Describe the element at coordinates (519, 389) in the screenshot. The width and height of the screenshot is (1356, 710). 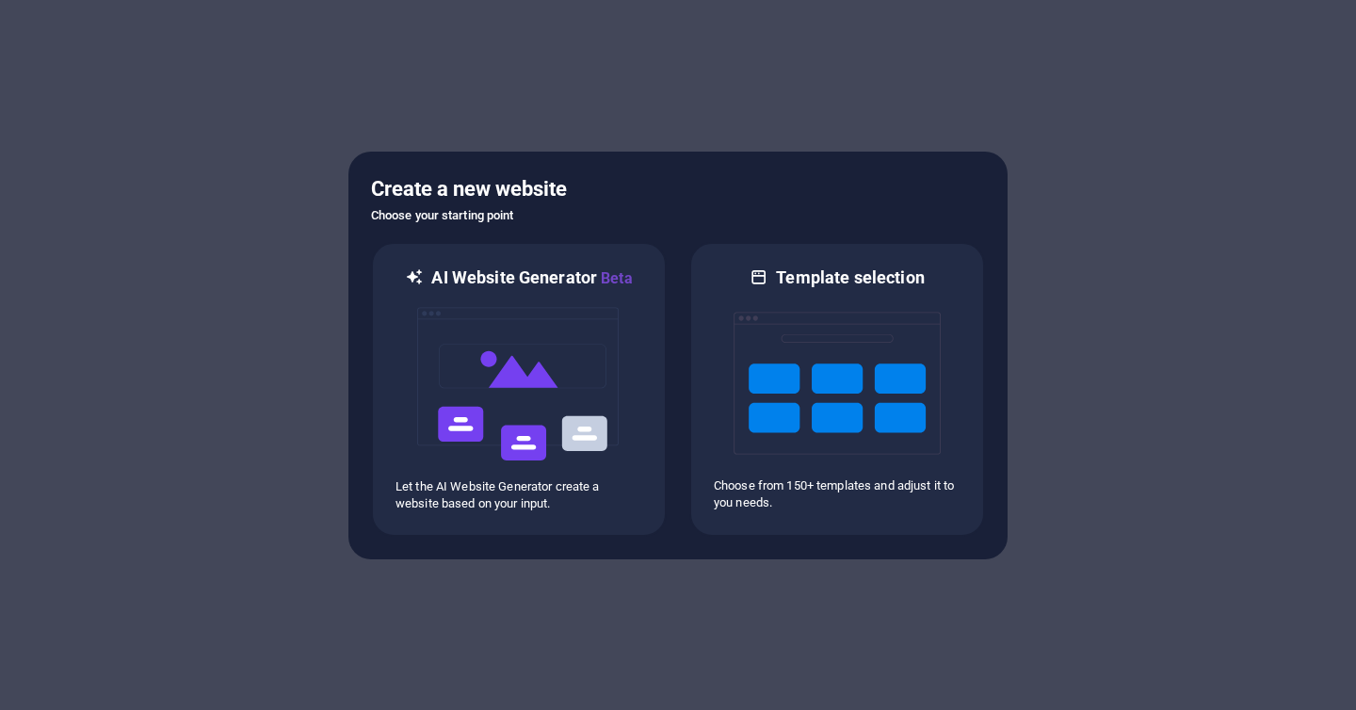
I see `div: AI Website GeneratorBetaaiLet the AI Website Generator create a website based on your input.` at that location.